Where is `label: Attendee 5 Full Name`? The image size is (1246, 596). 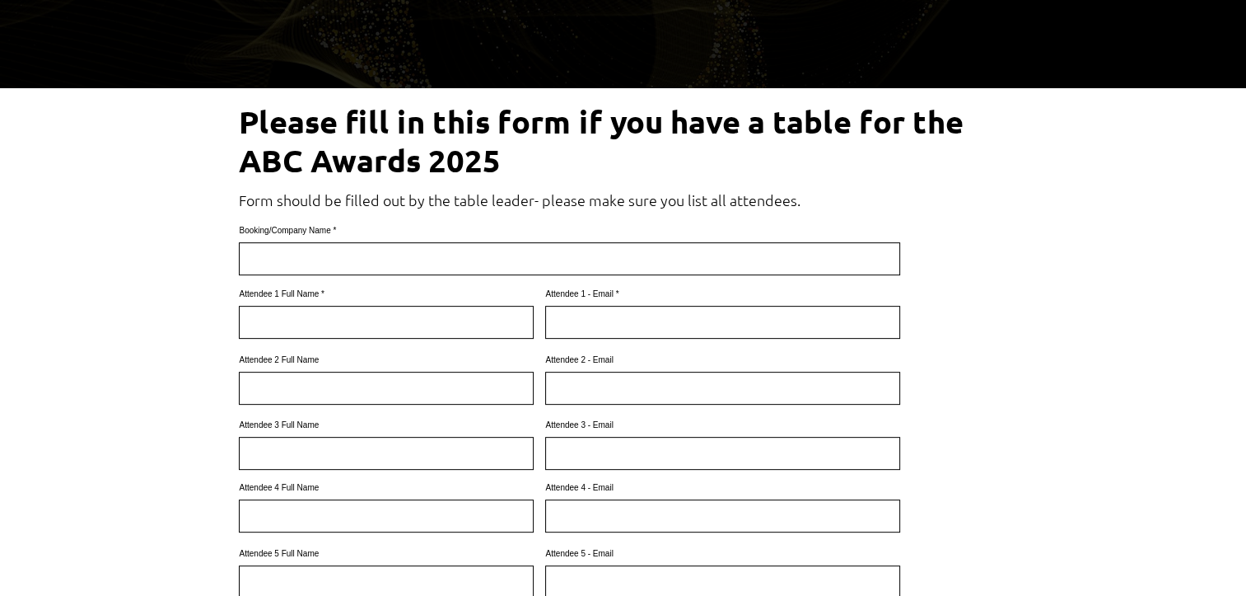
label: Attendee 5 Full Name is located at coordinates (386, 554).